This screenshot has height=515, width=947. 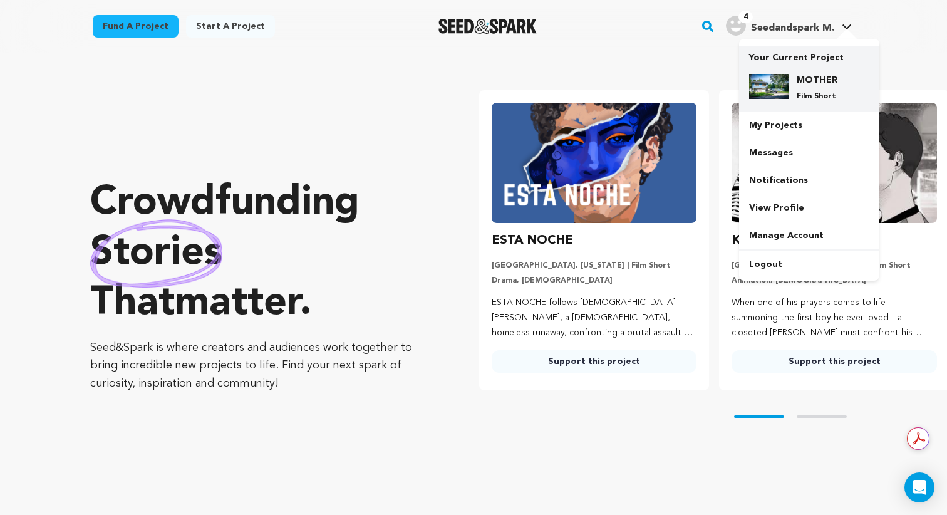 What do you see at coordinates (835, 318) in the screenshot?
I see `p: When one of his prayers comes to life—summoning the first boy he ever loved—a closeted [PERSON_NA...` at bounding box center [835, 318].